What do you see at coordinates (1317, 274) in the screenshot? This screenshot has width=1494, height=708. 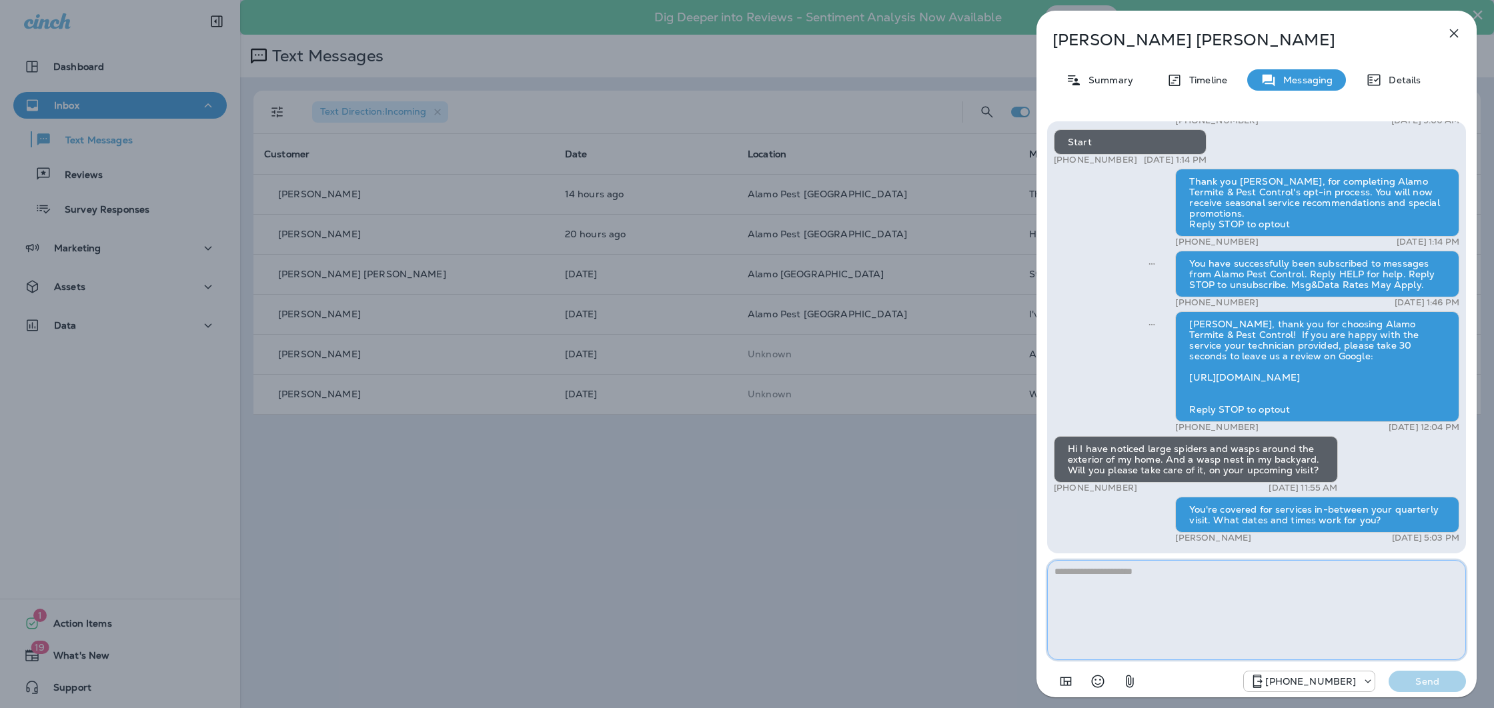 I see `div: You have successfully been subscribed to messages from Alamo Pest Control. Reply HELP for help. R...` at bounding box center [1317, 274].